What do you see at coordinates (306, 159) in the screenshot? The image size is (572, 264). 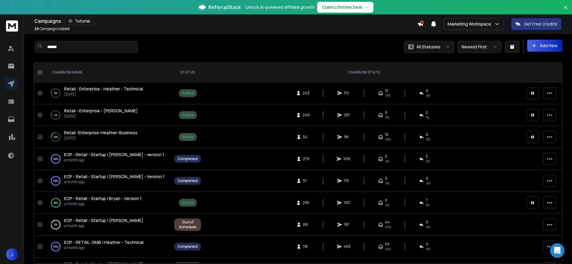 I see `span: 279` at bounding box center [306, 159].